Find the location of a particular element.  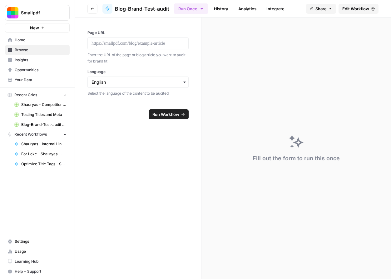

a: History is located at coordinates (221, 9).